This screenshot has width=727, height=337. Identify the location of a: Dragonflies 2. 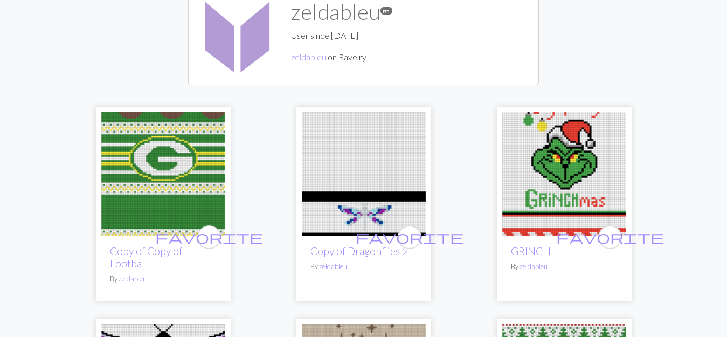
(364, 172).